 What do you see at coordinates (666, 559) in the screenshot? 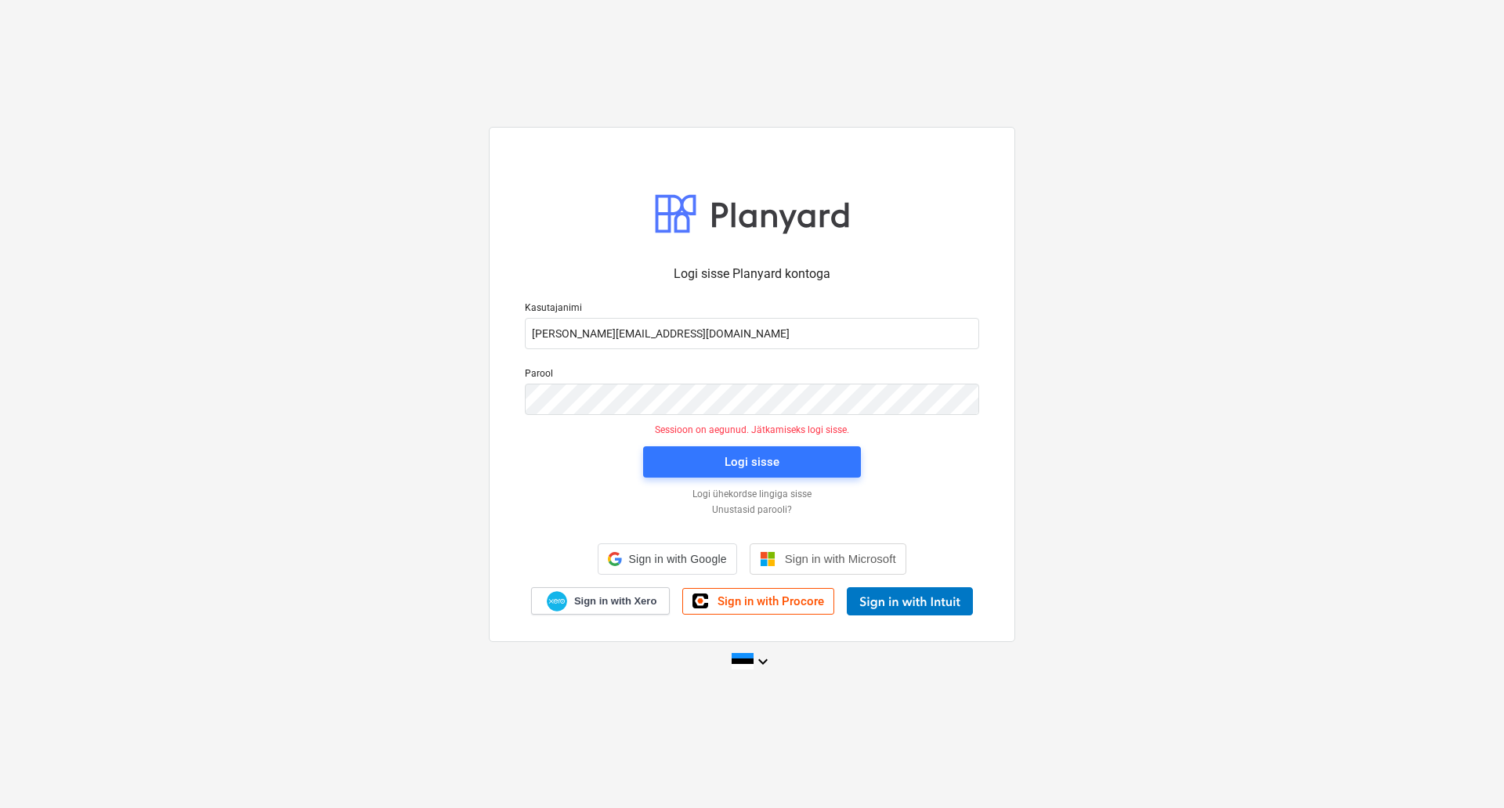
I see `div: Sign in with Google` at bounding box center [666, 559].